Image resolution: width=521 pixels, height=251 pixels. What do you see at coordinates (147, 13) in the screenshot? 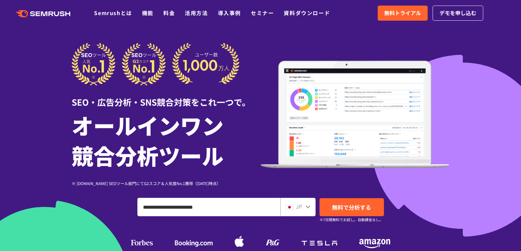
I see `a: 機能` at bounding box center [147, 13].